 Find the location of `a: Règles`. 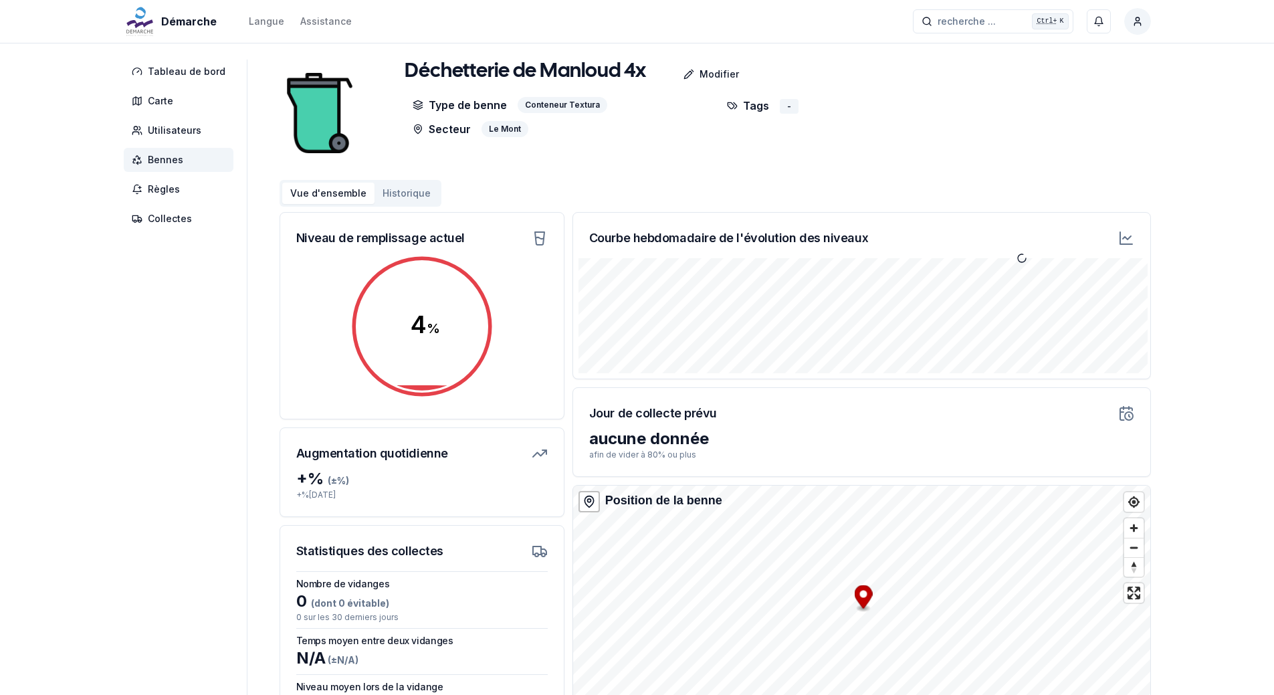

a: Règles is located at coordinates (181, 189).